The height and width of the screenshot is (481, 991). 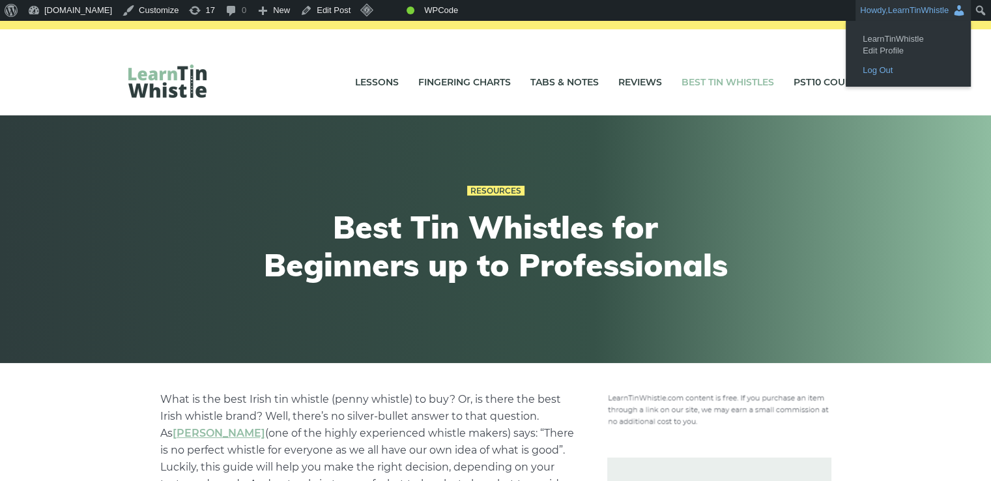 I want to click on span: Edit Profile, so click(x=908, y=46).